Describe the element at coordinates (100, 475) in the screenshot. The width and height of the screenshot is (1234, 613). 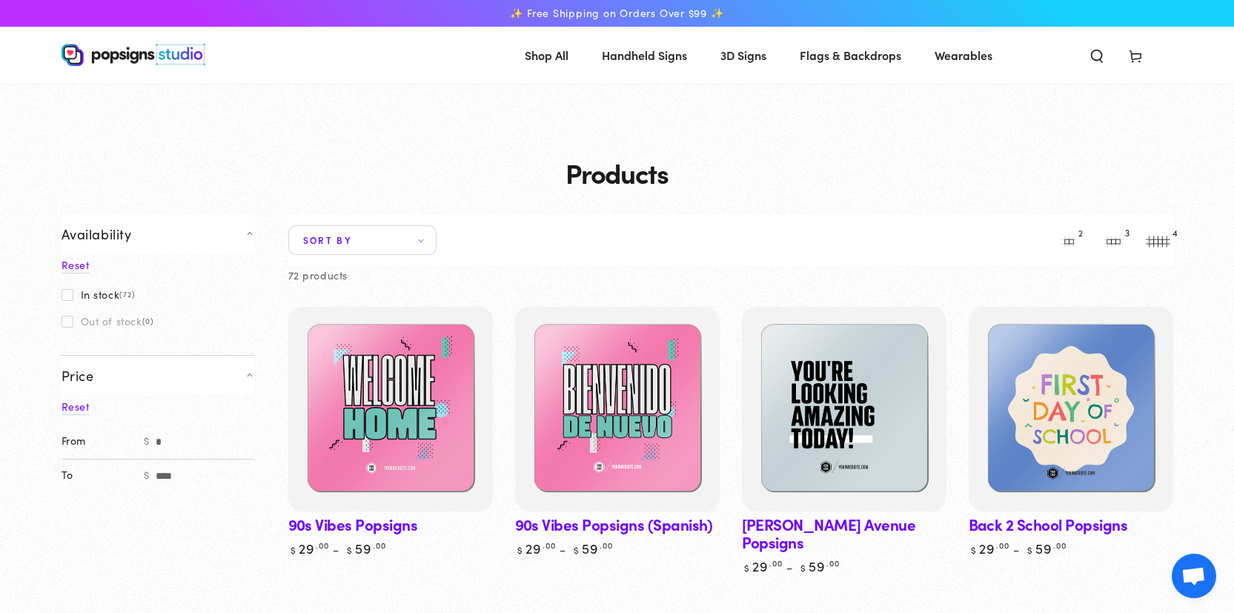
I see `label: To` at that location.